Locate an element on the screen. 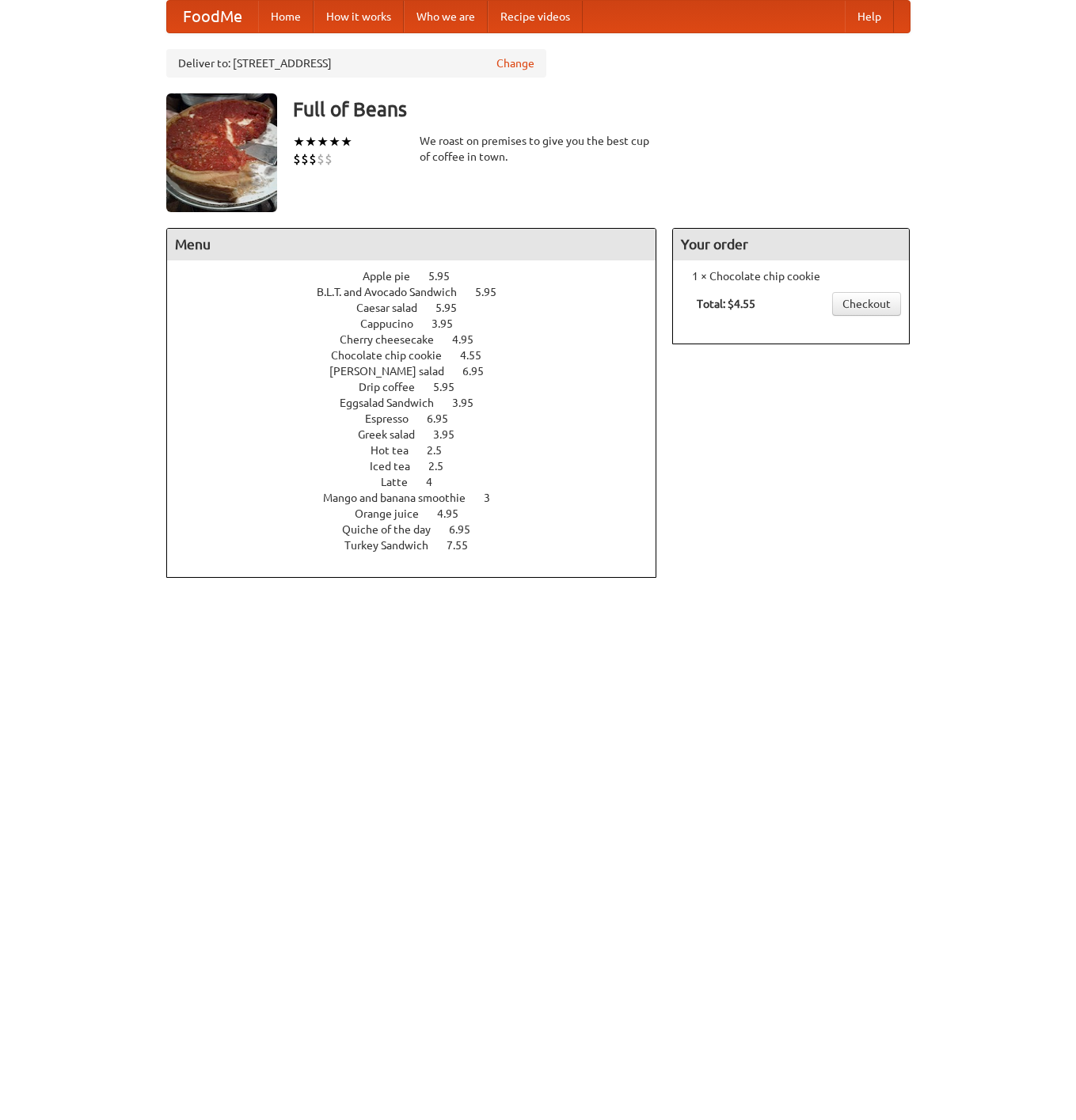 The height and width of the screenshot is (1120, 1076). a: Orange juice 4.95 is located at coordinates (421, 514).